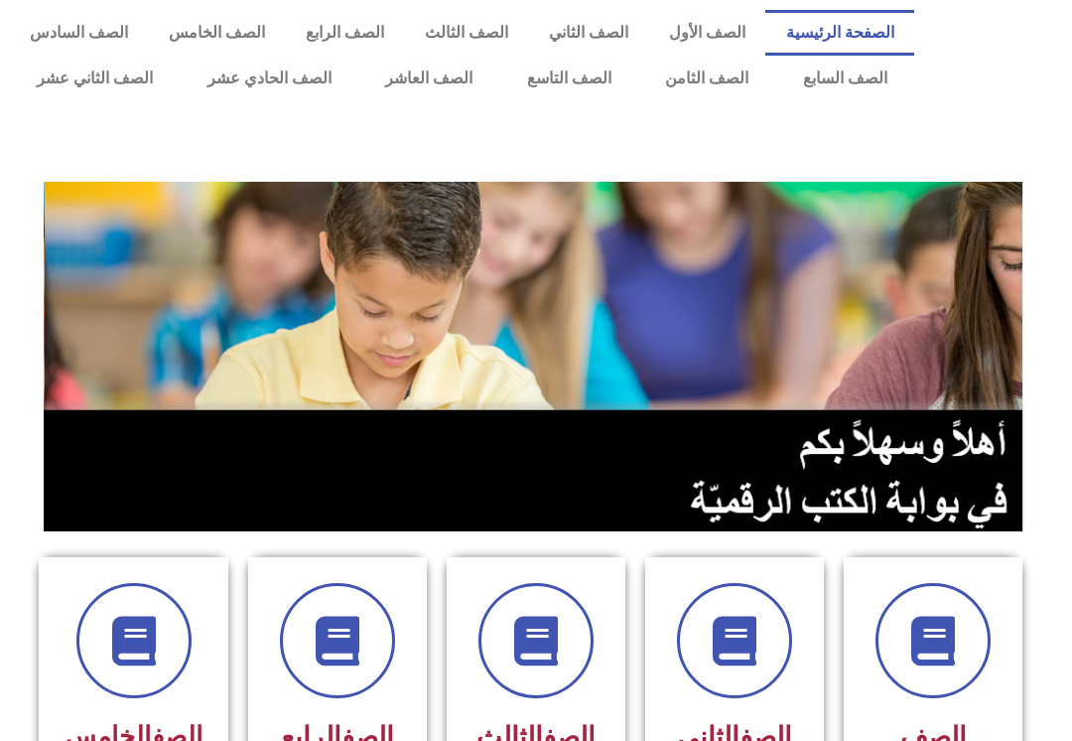 This screenshot has width=1072, height=741. Describe the element at coordinates (429, 78) in the screenshot. I see `a: الصف العاشر` at that location.